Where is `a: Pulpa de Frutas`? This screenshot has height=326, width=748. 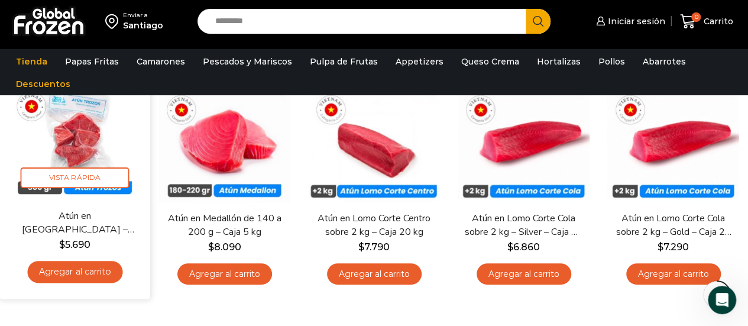
a: Pulpa de Frutas is located at coordinates (344, 62).